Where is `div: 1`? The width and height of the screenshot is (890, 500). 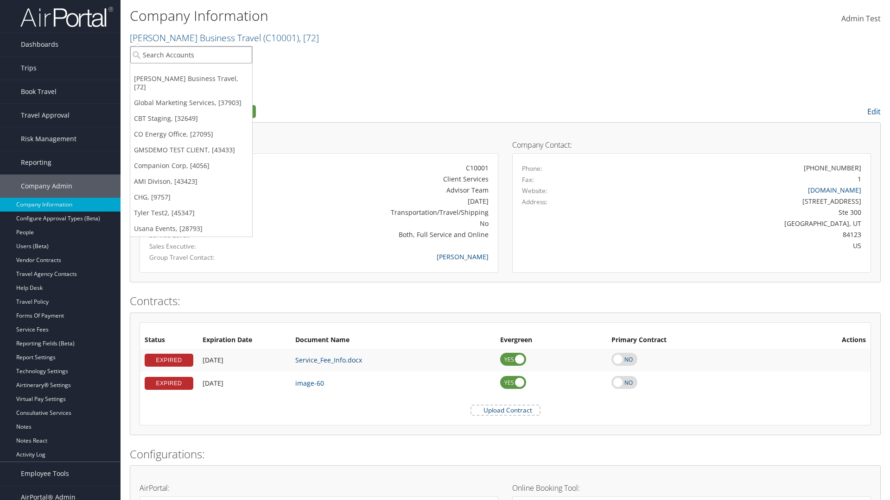 div: 1 is located at coordinates (859, 179).